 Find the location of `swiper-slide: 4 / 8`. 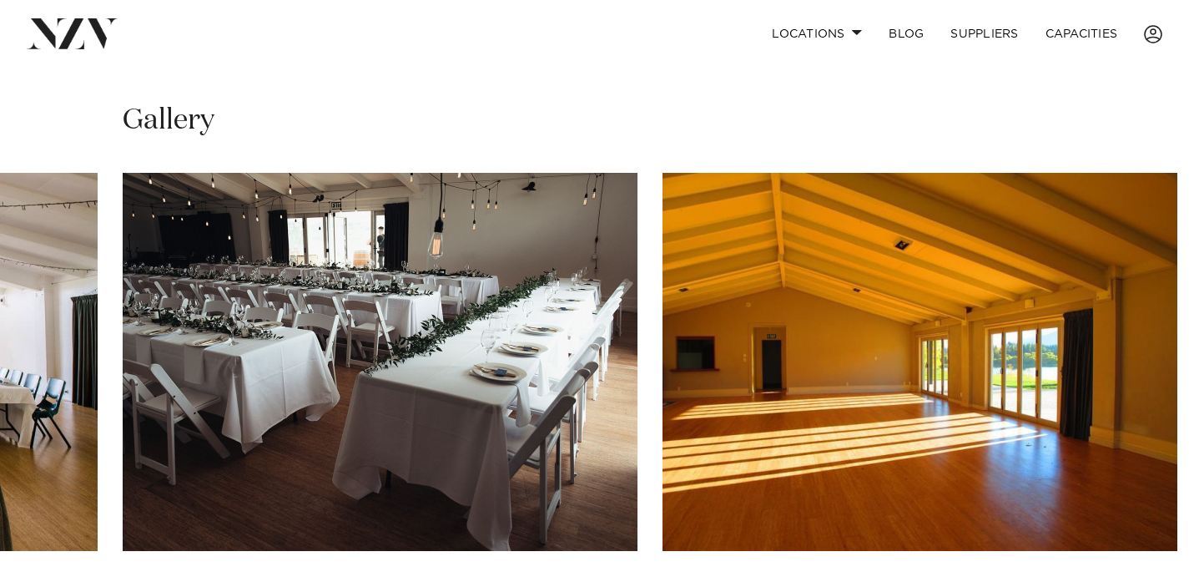

swiper-slide: 4 / 8 is located at coordinates (919, 361).